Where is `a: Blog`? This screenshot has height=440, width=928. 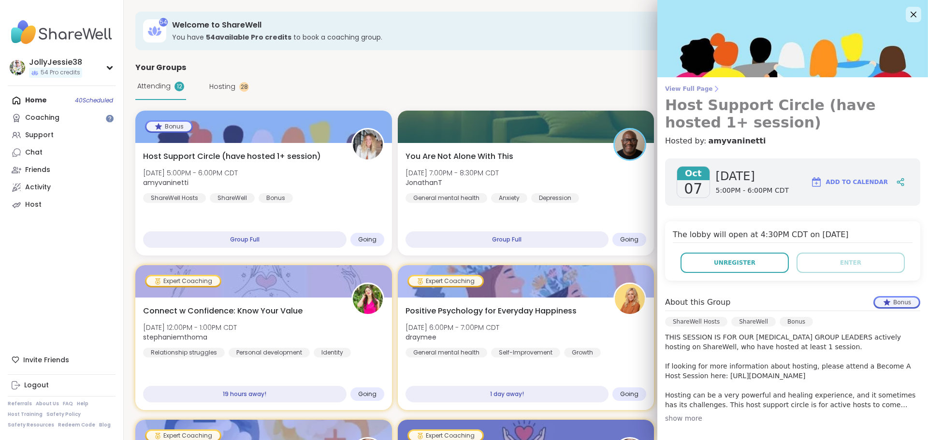
a: Blog is located at coordinates (105, 425).